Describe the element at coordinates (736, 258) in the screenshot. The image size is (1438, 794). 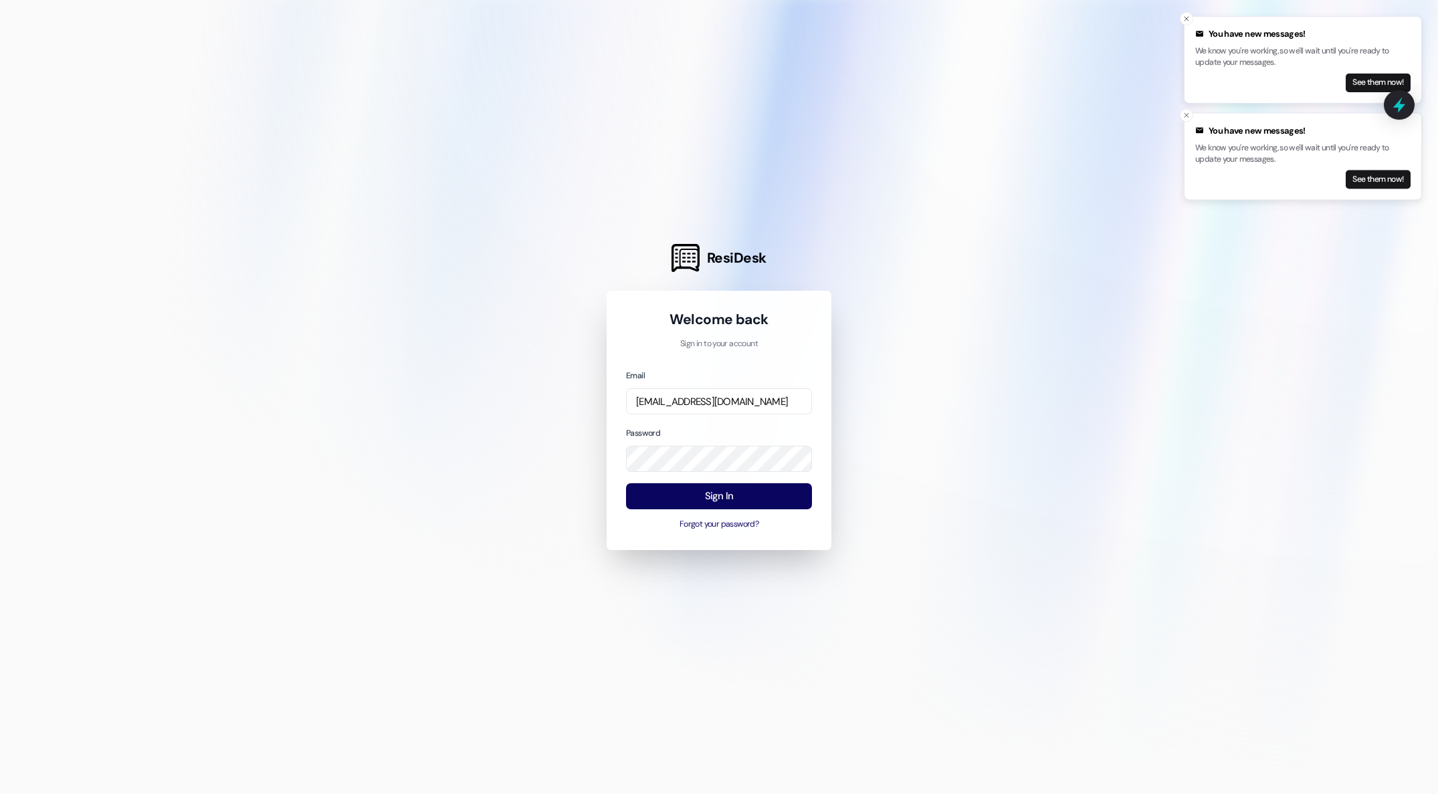
I see `span: ResiDesk` at that location.